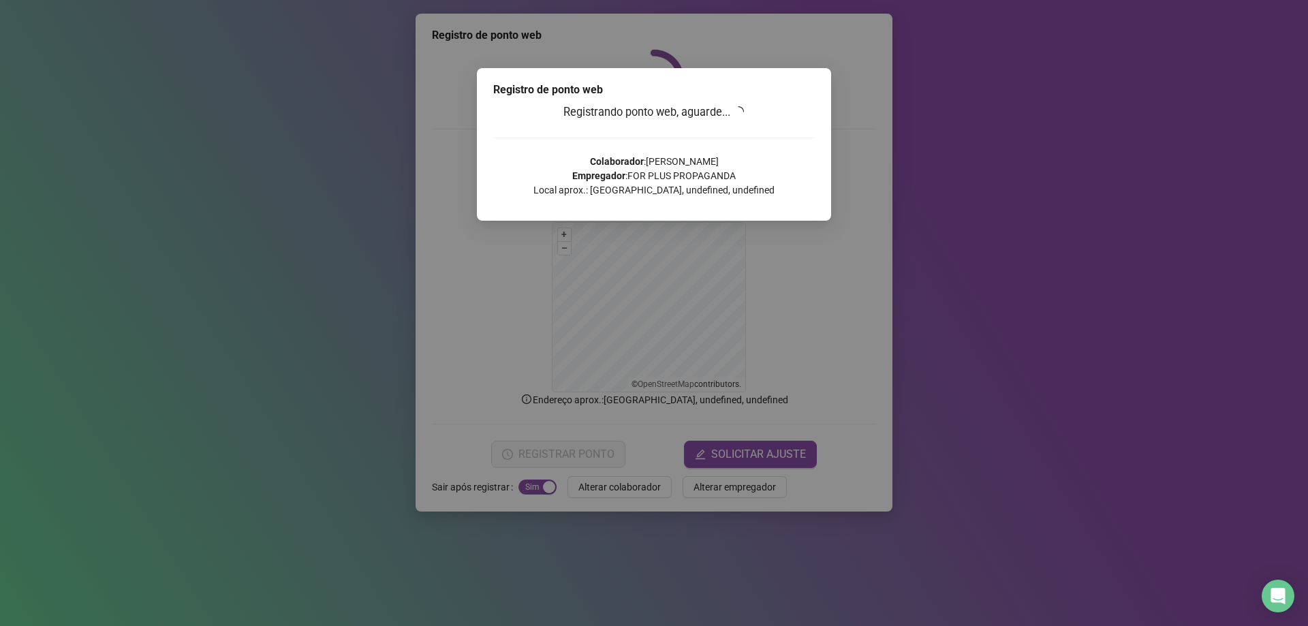 The image size is (1308, 626). Describe the element at coordinates (654, 112) in the screenshot. I see `h3: Registrando ponto web, aguarde...` at that location.